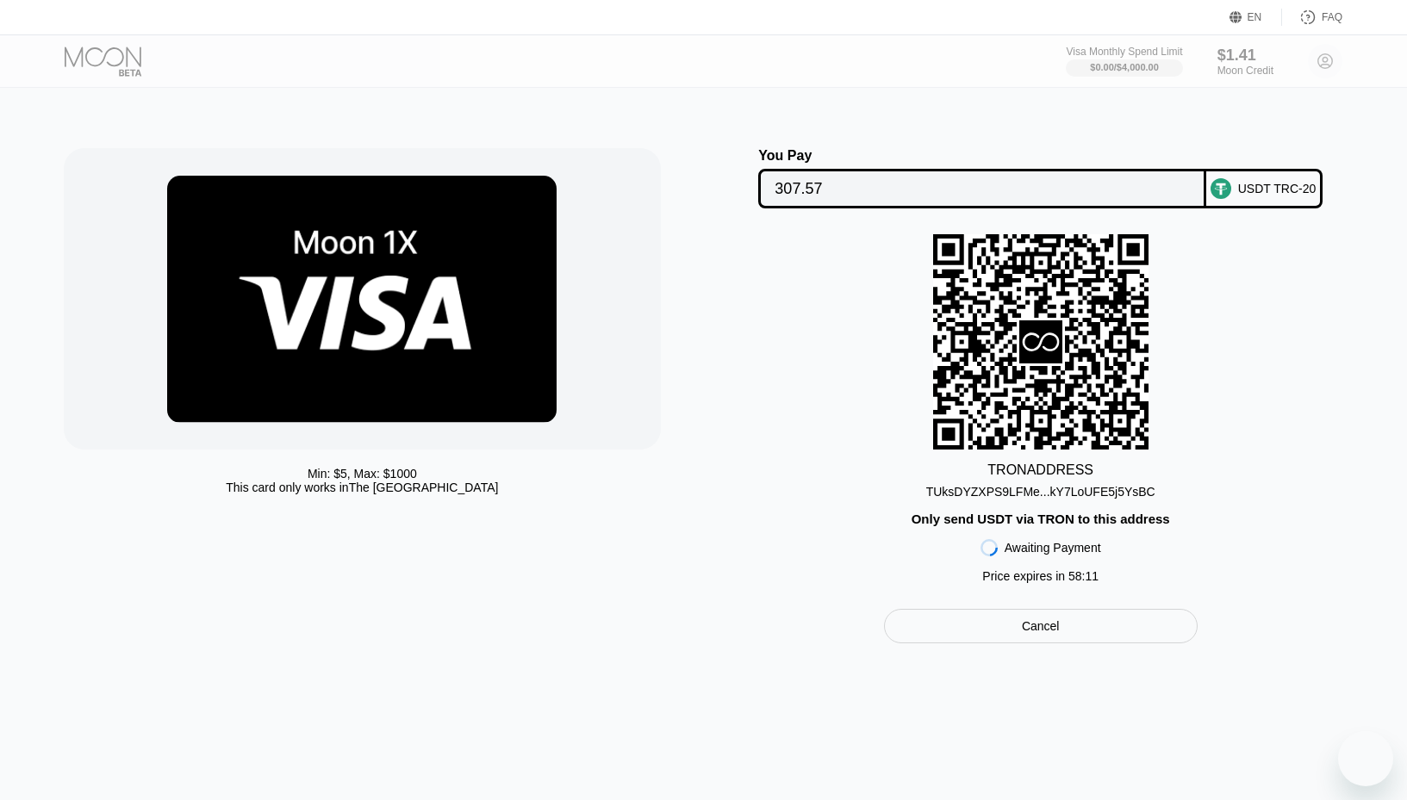 The height and width of the screenshot is (800, 1407). I want to click on div: Visa Monthly Spend Limit, so click(1123, 52).